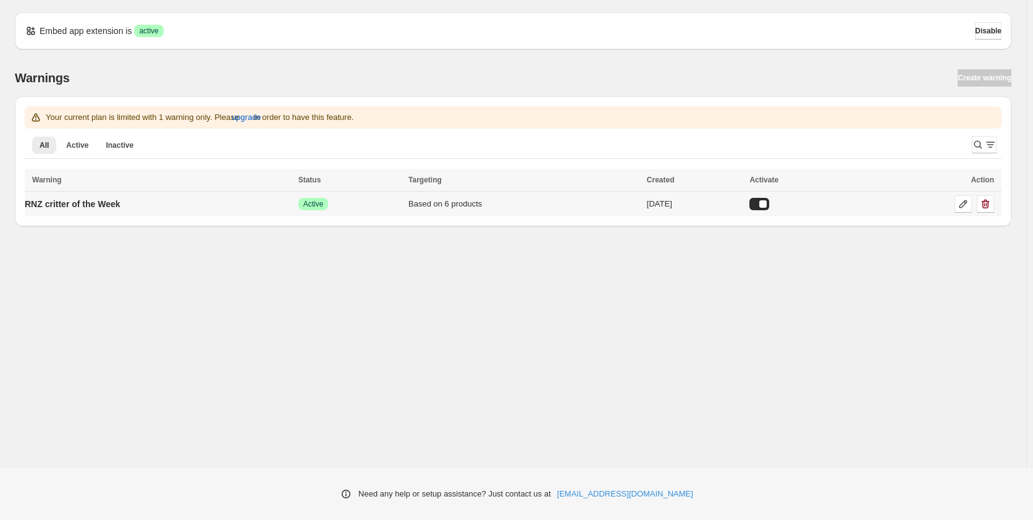 This screenshot has width=1033, height=520. I want to click on div: Based on 6 products, so click(524, 204).